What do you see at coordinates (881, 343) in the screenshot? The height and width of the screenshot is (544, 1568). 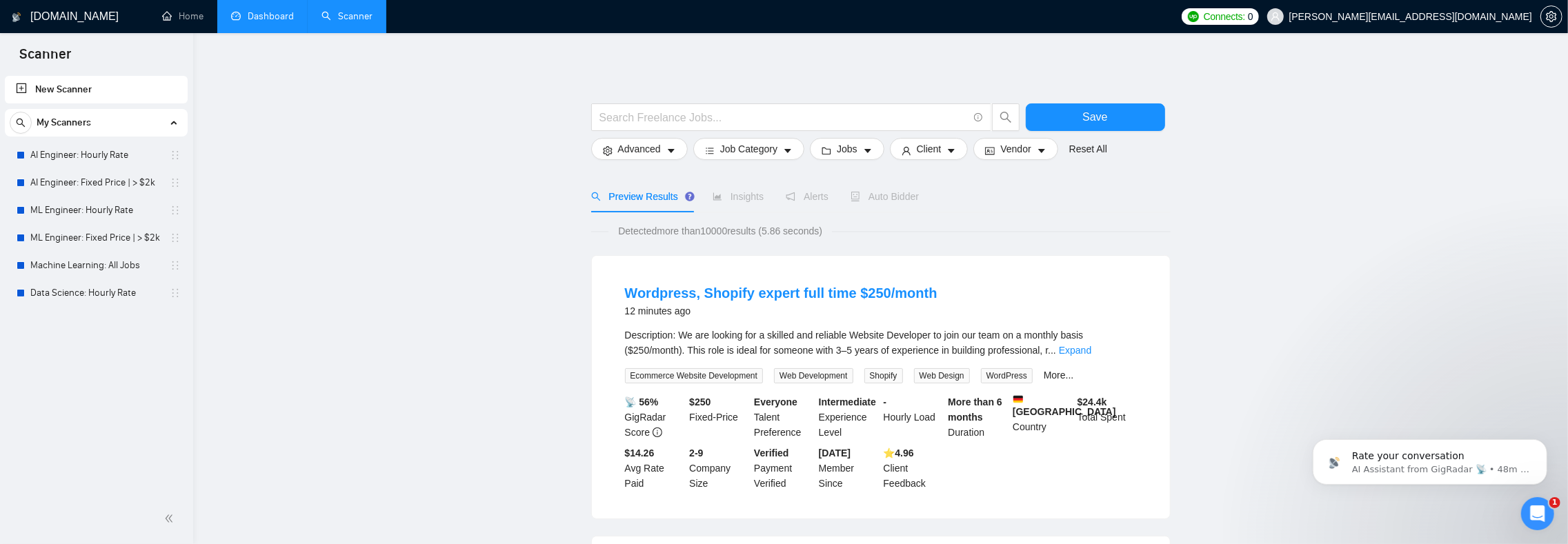 I see `div: Description: We are looking for a skilled and reliable Website Developer to join our team on a mo...` at bounding box center [881, 343].